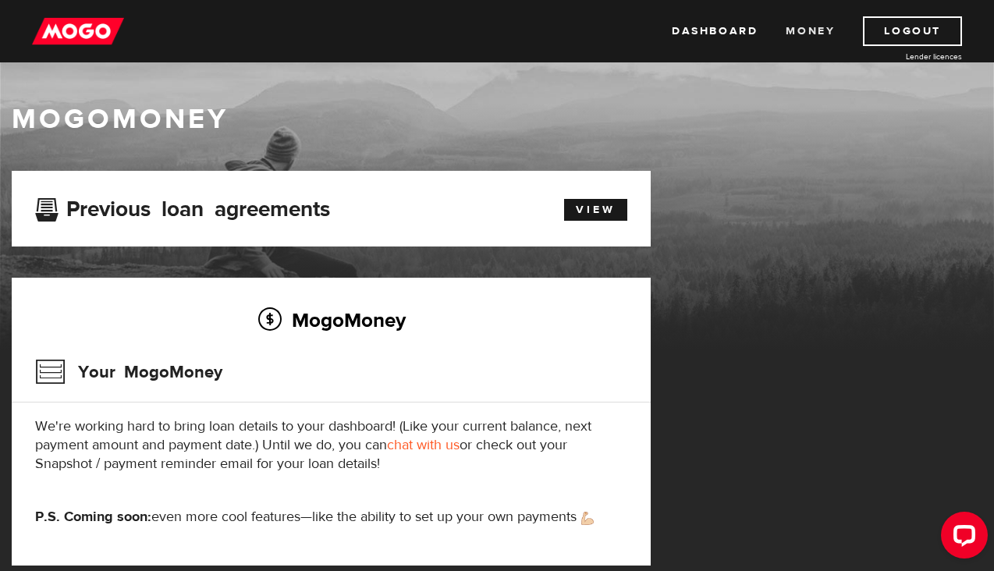 The image size is (994, 571). What do you see at coordinates (129, 372) in the screenshot?
I see `h3: Your MogoMoney` at bounding box center [129, 372].